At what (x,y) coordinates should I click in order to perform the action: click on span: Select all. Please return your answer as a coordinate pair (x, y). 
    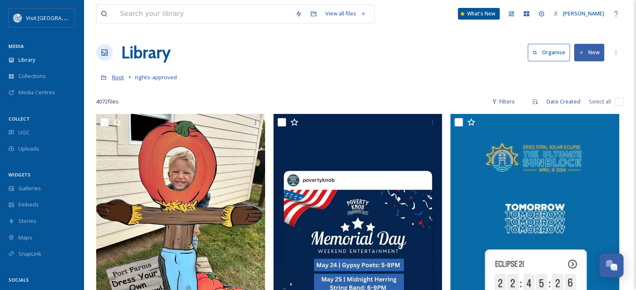
    Looking at the image, I should click on (599, 102).